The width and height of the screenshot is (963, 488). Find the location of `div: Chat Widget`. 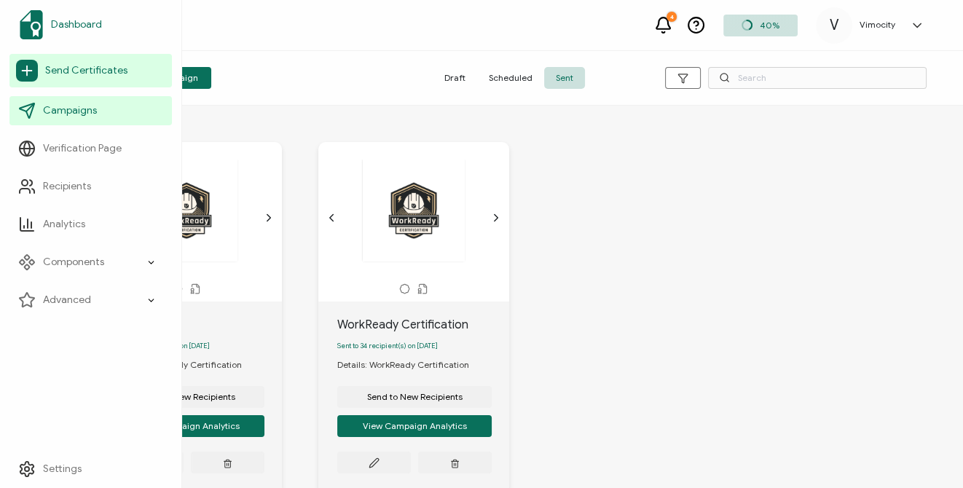

div: Chat Widget is located at coordinates (927, 453).